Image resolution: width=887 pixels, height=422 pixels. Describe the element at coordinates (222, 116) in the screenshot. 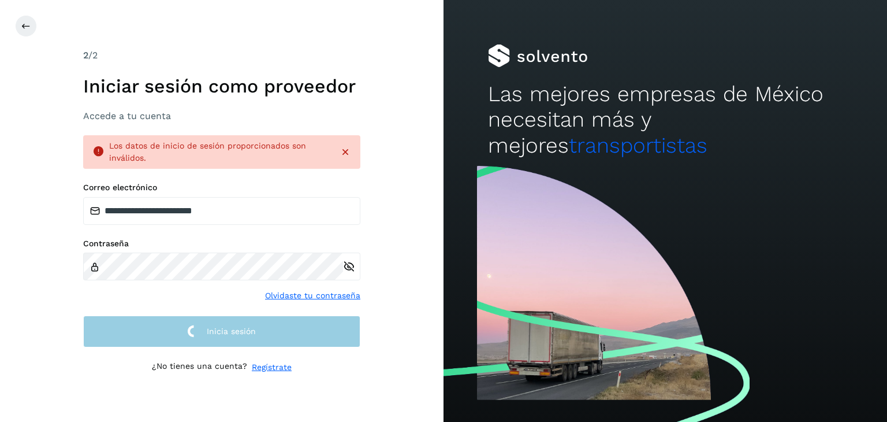

I see `h3: Accede a tu cuenta` at that location.